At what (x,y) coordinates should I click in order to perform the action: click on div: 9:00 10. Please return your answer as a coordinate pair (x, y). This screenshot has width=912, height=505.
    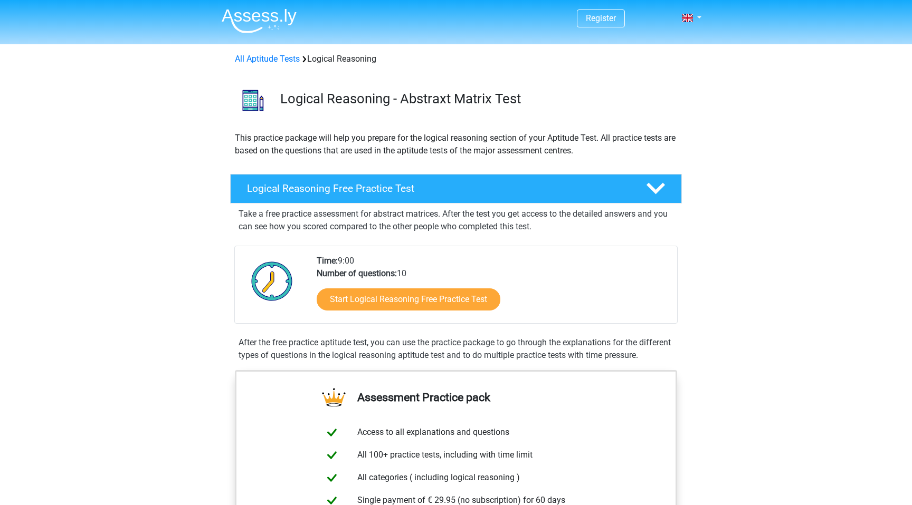
    Looking at the image, I should click on (492, 289).